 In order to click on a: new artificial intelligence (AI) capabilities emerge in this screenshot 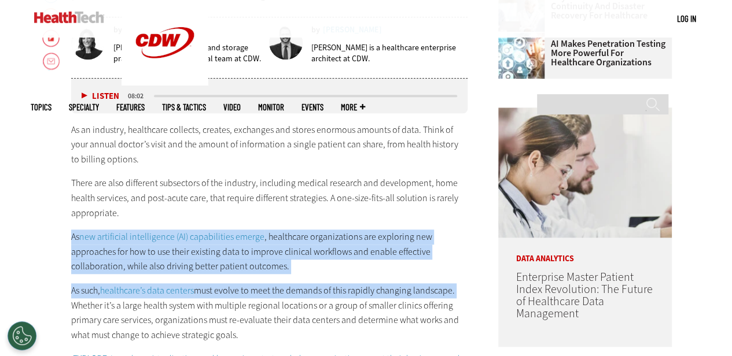, I will do `click(172, 237)`.